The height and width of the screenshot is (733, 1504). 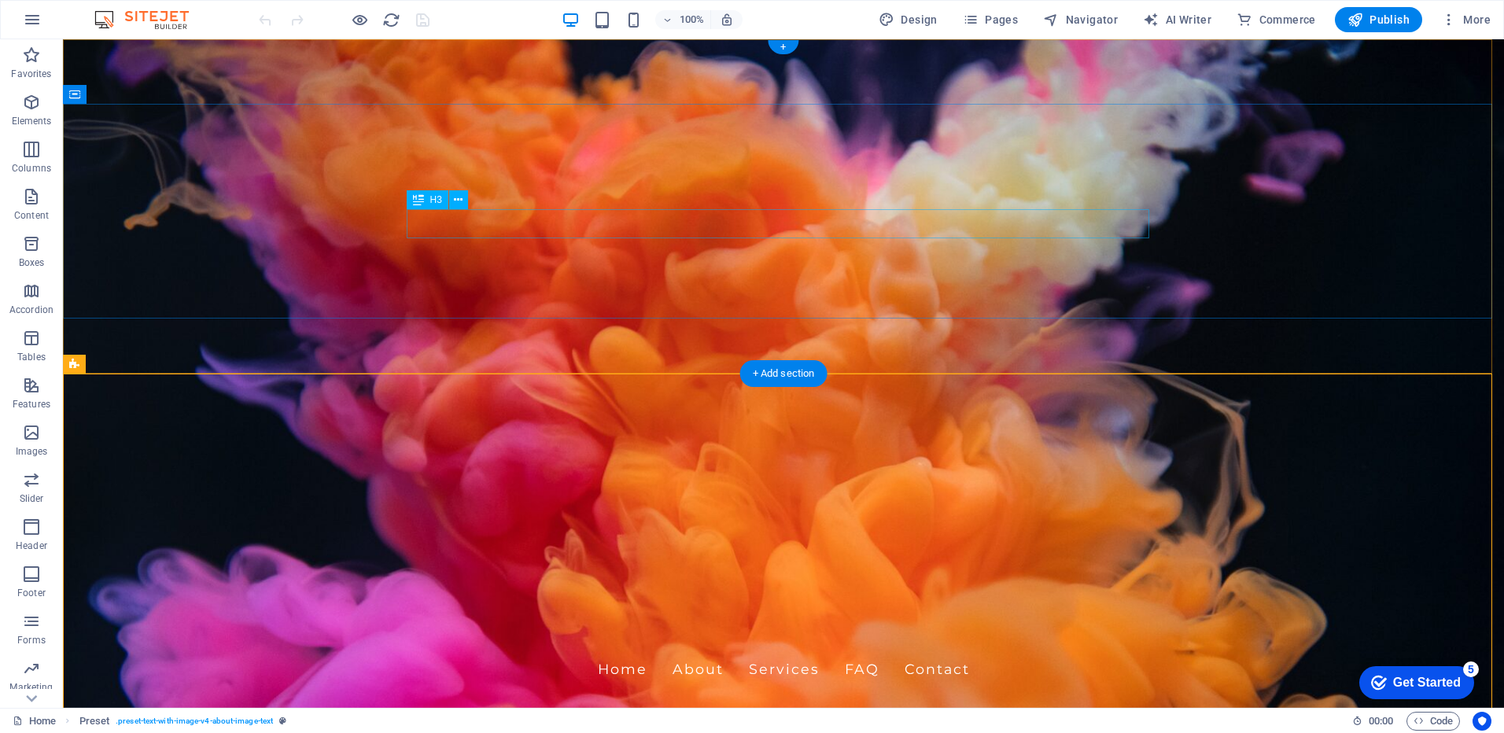 What do you see at coordinates (1177, 20) in the screenshot?
I see `span: AI Writer` at bounding box center [1177, 20].